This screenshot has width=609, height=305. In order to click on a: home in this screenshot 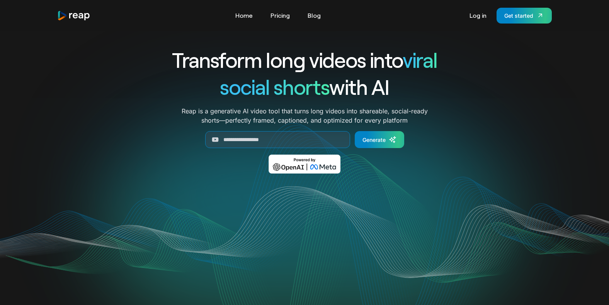, I will do `click(74, 15)`.